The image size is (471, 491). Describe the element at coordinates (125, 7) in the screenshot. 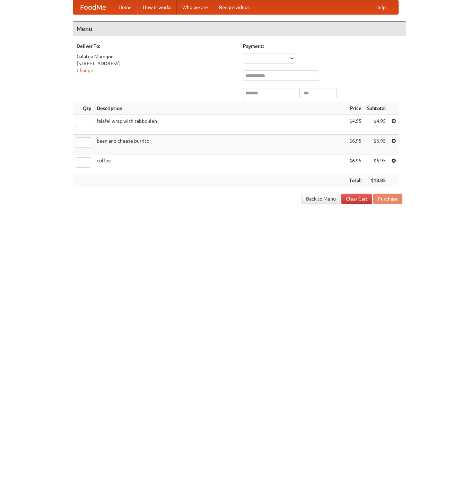

I see `a: Home` at that location.